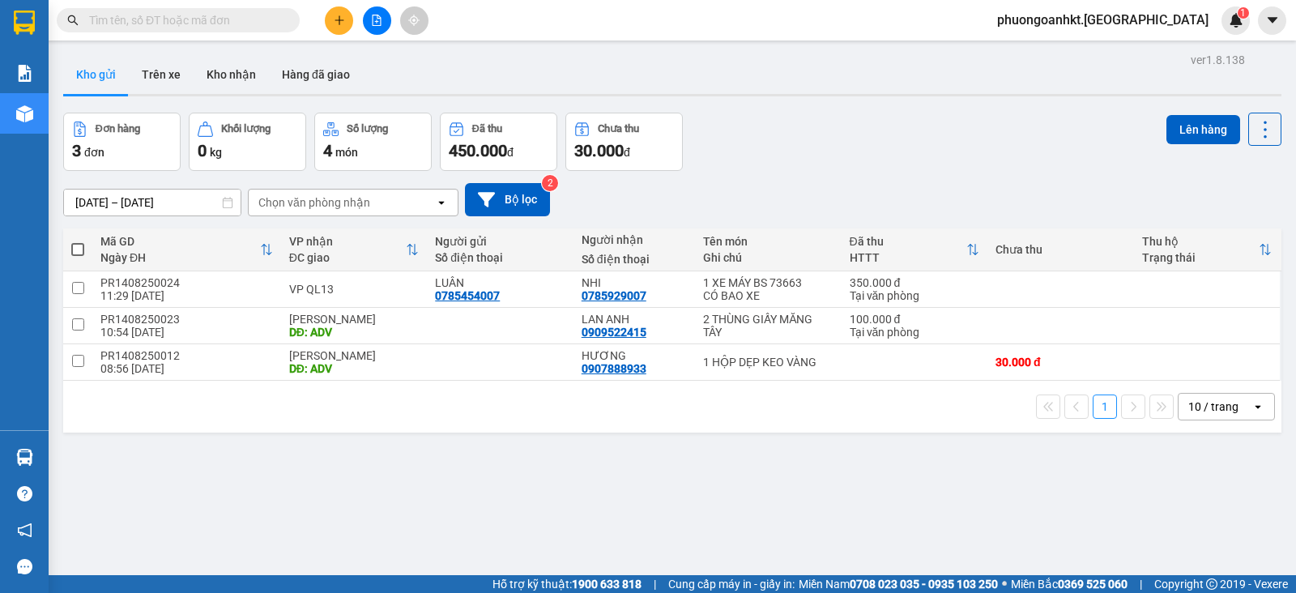 The height and width of the screenshot is (593, 1296). Describe the element at coordinates (354, 369) in the screenshot. I see `div: DĐ: ADV` at that location.